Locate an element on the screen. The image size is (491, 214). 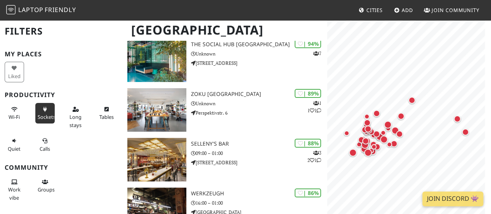
button: Sockets is located at coordinates (45, 113).